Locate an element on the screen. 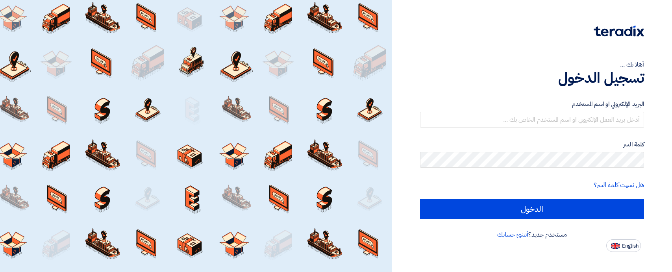 Image resolution: width=672 pixels, height=272 pixels. label: كلمة السر is located at coordinates (532, 144).